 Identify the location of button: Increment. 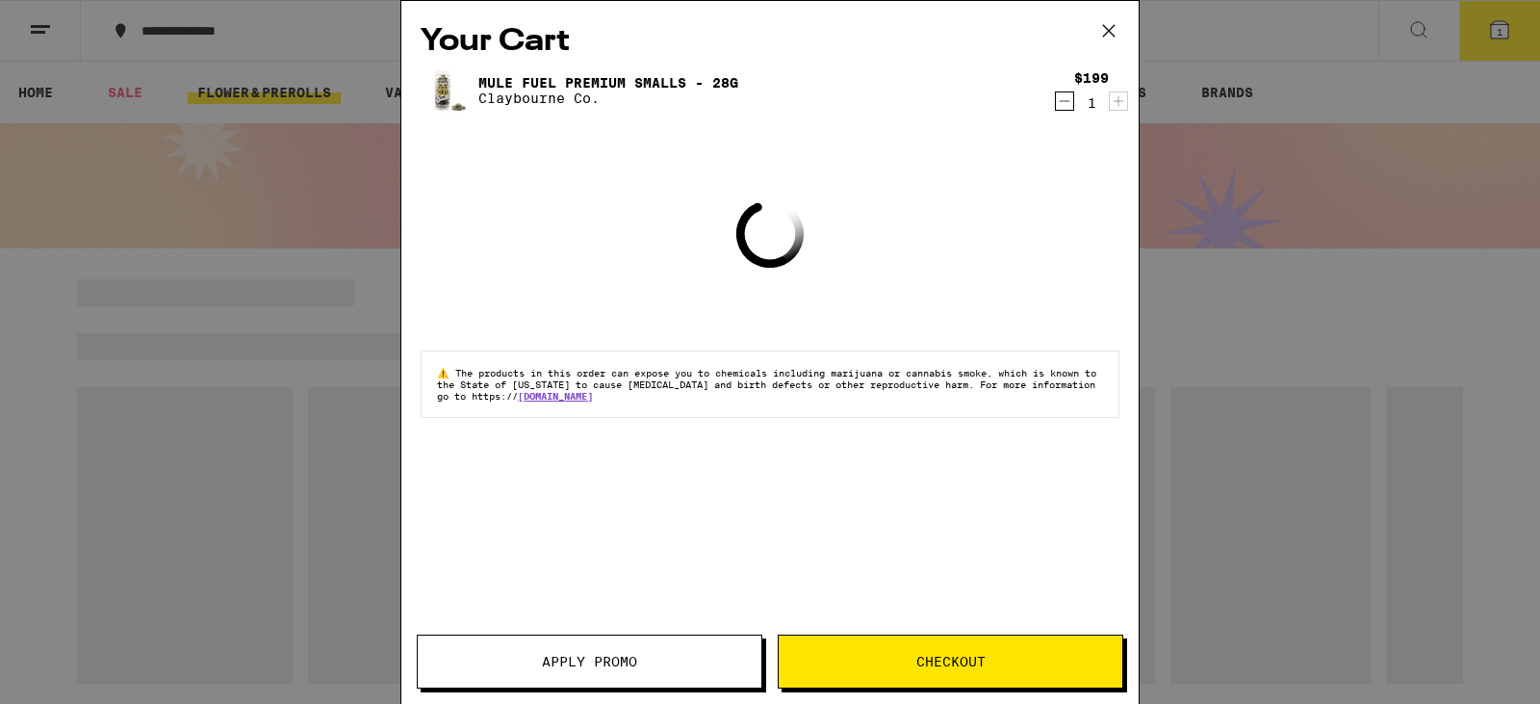
(1118, 101).